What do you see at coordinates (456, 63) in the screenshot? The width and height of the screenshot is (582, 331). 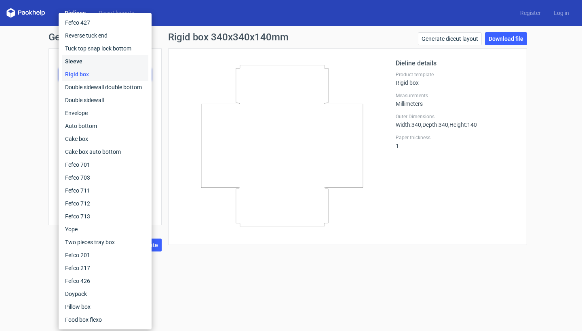 I see `h2: Dieline details` at bounding box center [456, 63].